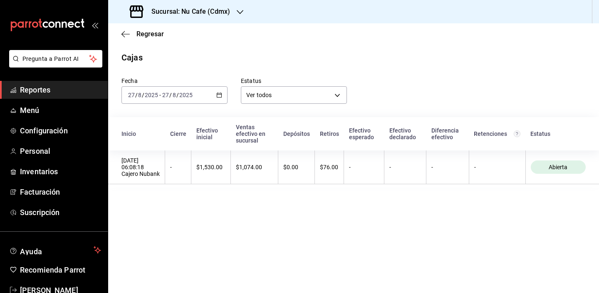 The width and height of the screenshot is (599, 293). Describe the element at coordinates (558, 134) in the screenshot. I see `div: Estatus` at that location.